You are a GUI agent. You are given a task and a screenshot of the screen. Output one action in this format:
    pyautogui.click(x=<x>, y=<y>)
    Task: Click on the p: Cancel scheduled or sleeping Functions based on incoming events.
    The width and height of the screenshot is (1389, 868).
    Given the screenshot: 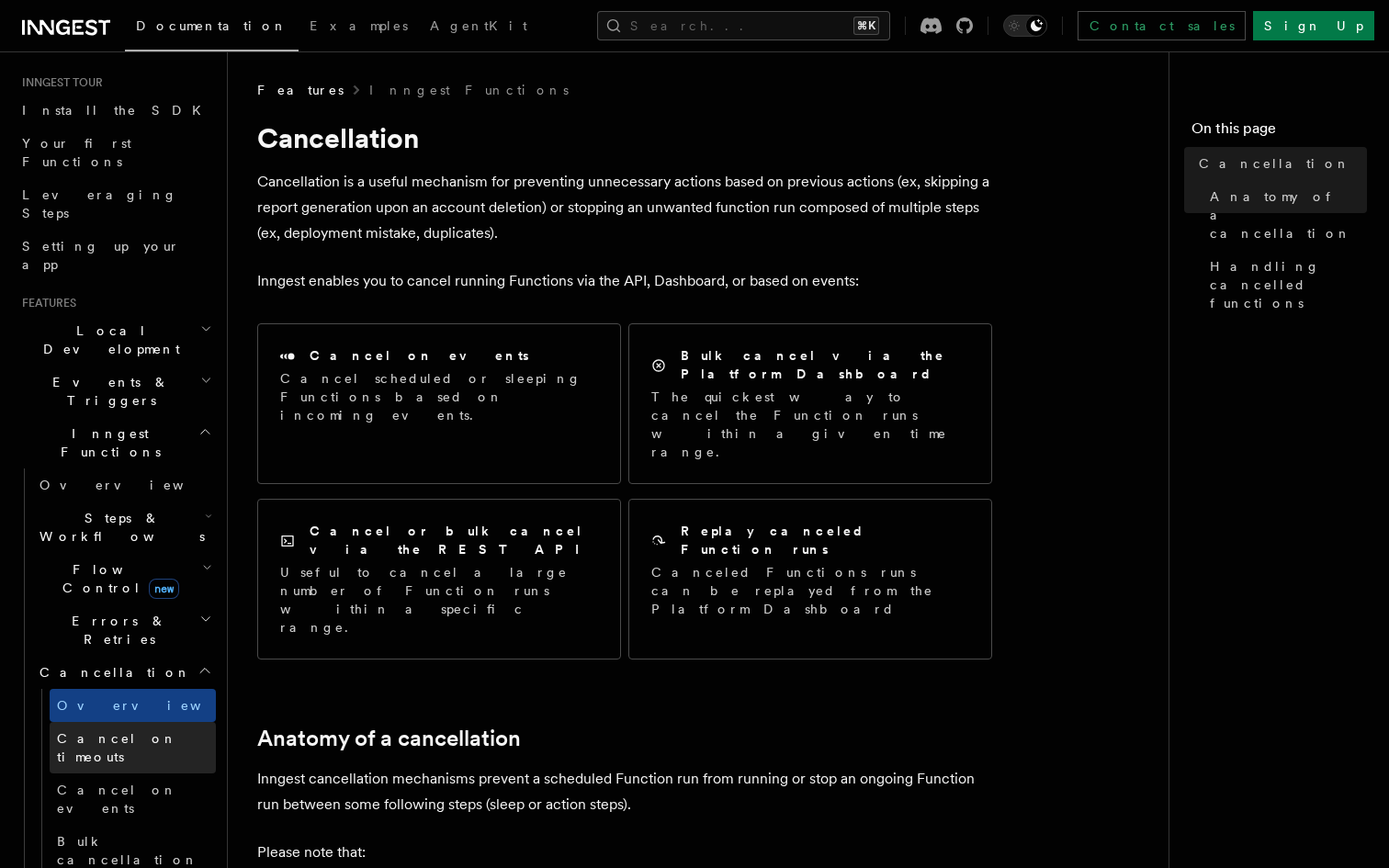 What is the action you would take?
    pyautogui.click(x=439, y=397)
    